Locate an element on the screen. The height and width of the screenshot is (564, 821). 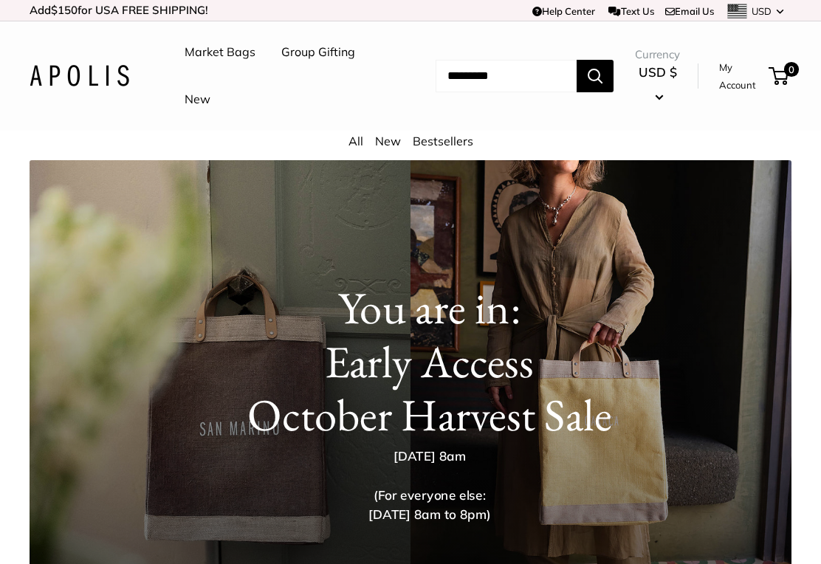
a: Text Us is located at coordinates (631, 11).